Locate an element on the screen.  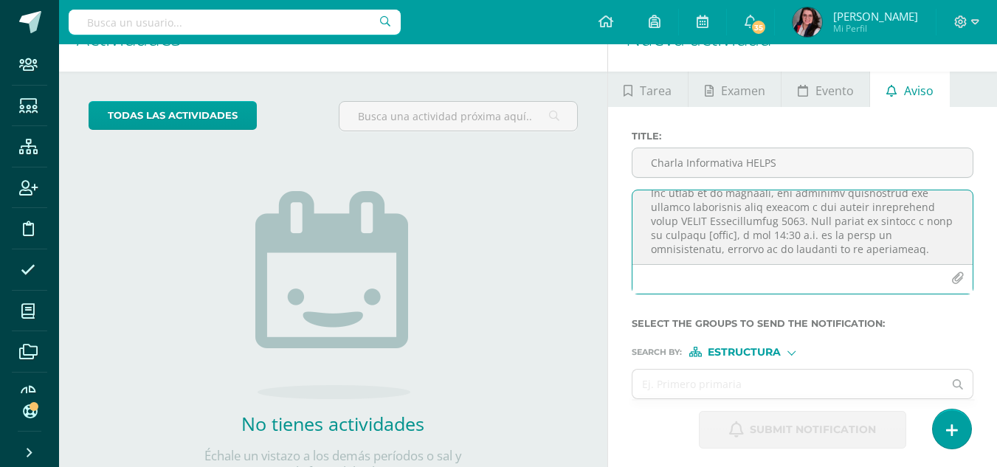
div: [object Object] is located at coordinates (744, 352).